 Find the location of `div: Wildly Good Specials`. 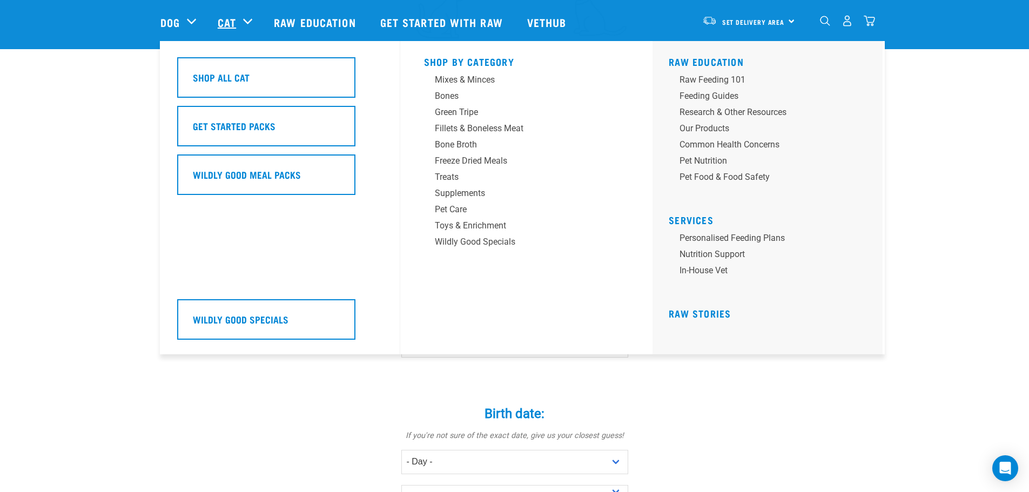

div: Wildly Good Specials is located at coordinates (519, 242).